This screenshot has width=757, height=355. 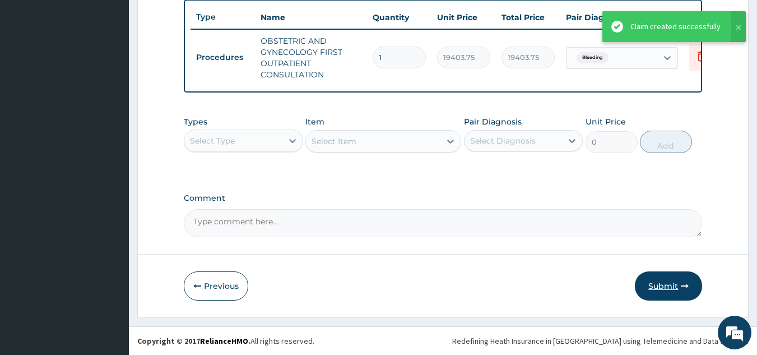 I want to click on div: Select Diagnosis, so click(x=503, y=141).